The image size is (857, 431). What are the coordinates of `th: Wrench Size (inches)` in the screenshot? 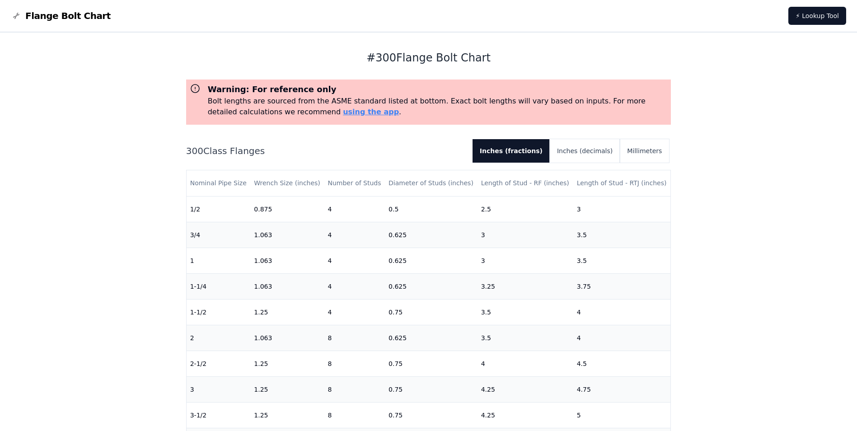 It's located at (287, 183).